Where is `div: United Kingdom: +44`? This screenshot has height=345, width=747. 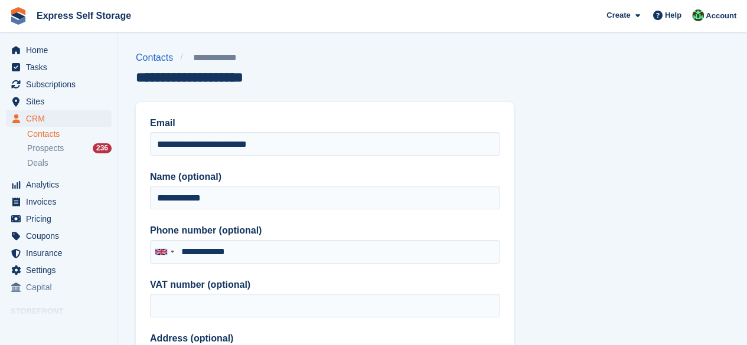 div: United Kingdom: +44 is located at coordinates (164, 252).